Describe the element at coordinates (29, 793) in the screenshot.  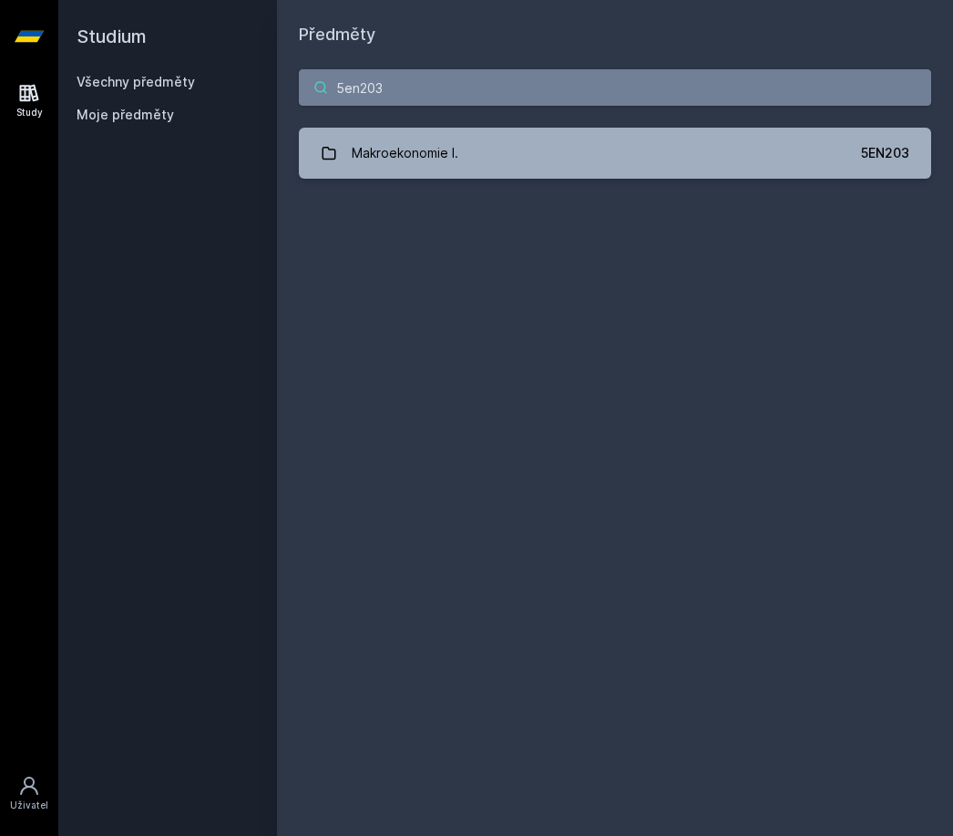
I see `a: Uživatel` at that location.